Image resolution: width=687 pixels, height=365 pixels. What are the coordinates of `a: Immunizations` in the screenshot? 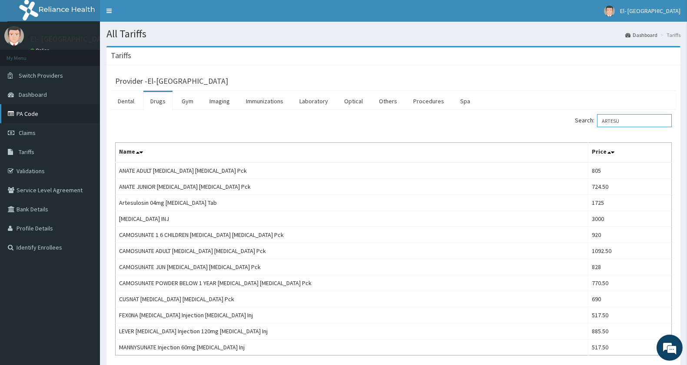 It's located at (265, 101).